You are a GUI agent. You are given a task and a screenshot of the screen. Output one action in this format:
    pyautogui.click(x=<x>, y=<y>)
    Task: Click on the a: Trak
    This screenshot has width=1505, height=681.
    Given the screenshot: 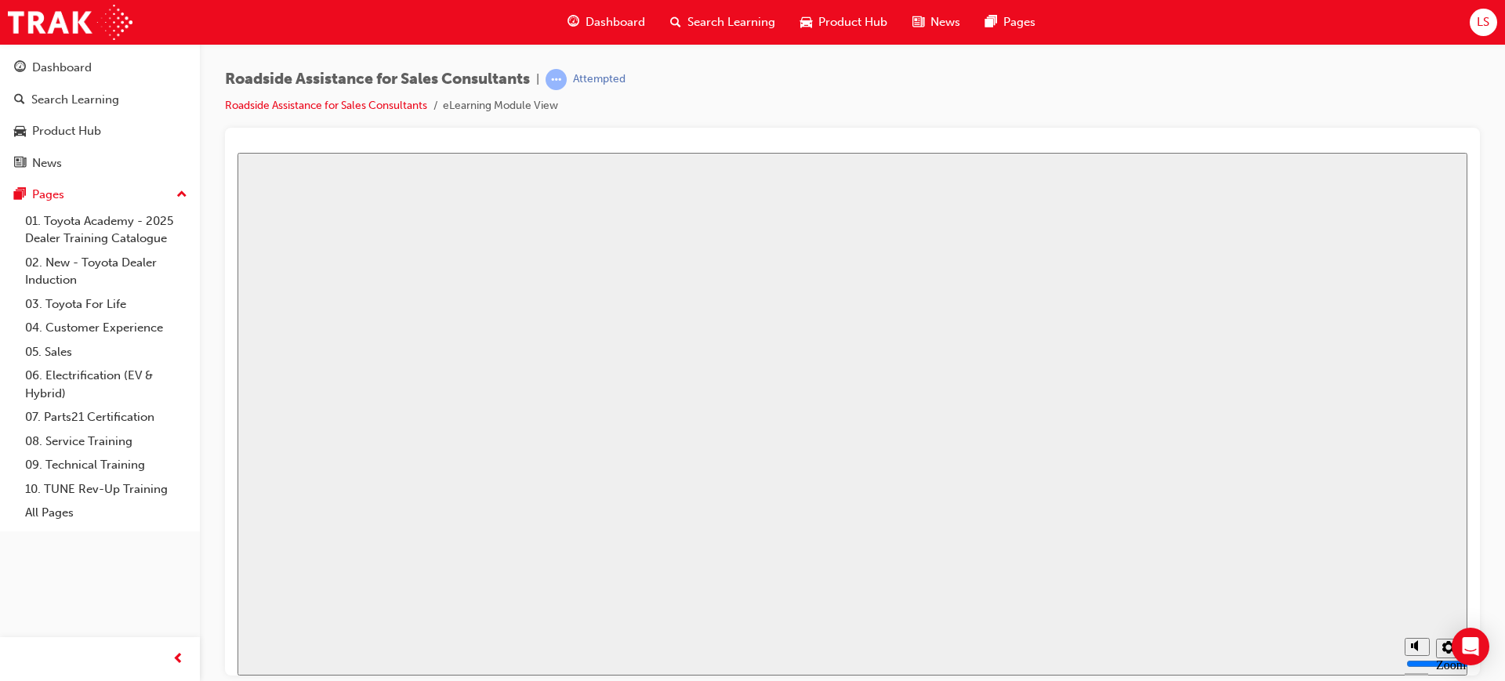 What is the action you would take?
    pyautogui.click(x=70, y=22)
    